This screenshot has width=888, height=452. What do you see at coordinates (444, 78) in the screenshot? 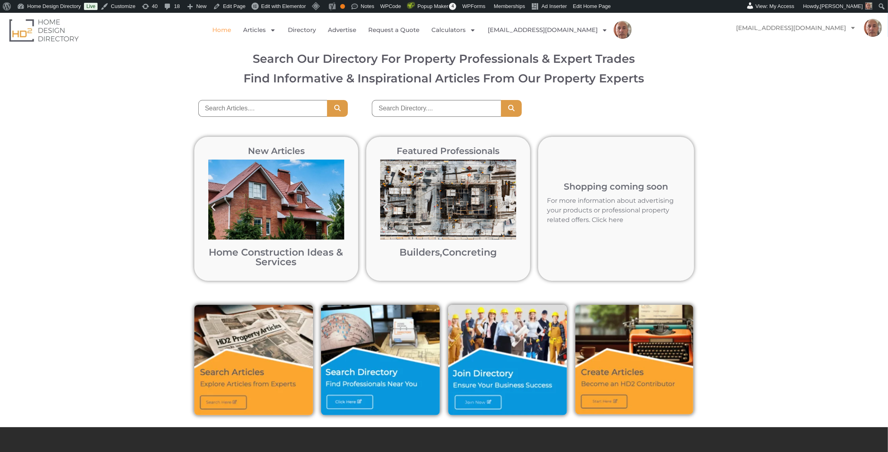
I see `h3: Find Informative & Inspirational Articles From Our Property Experts` at bounding box center [444, 78].